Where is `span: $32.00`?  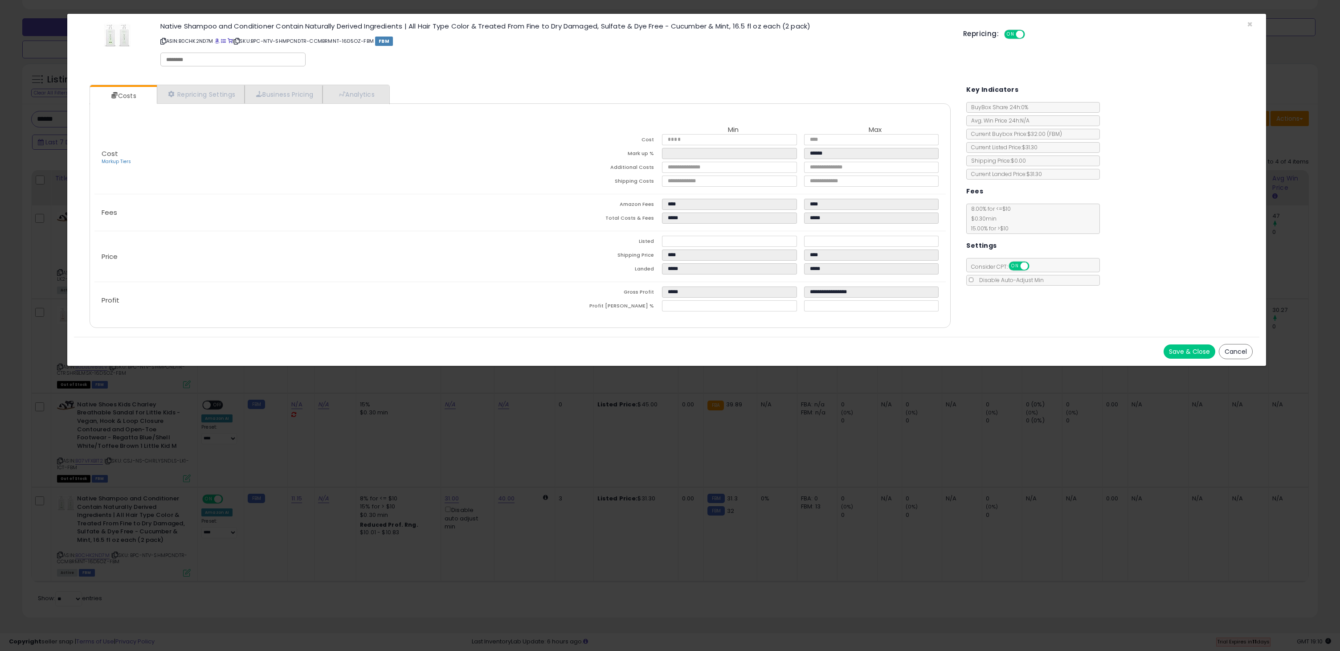 span: $32.00 is located at coordinates (1045, 134).